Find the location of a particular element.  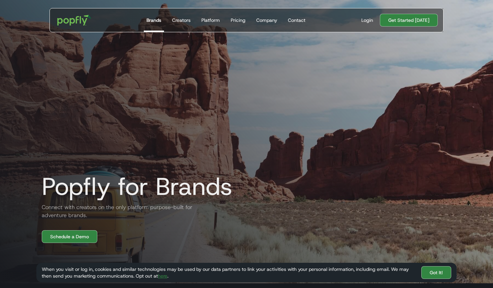

a: here is located at coordinates (162, 276).